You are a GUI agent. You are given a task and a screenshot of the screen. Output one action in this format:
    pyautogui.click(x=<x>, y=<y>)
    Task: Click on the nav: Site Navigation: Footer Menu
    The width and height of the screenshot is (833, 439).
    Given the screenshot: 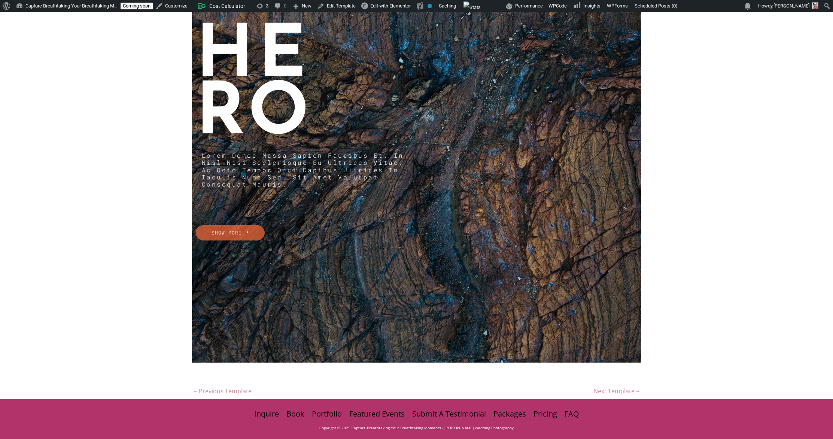 What is the action you would take?
    pyautogui.click(x=416, y=413)
    